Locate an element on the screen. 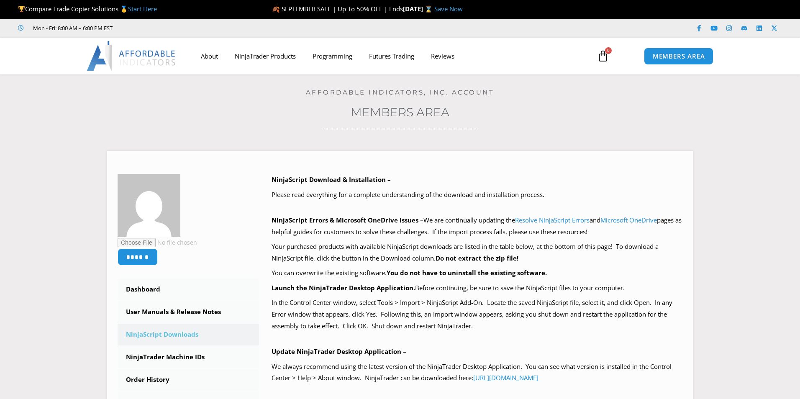  a: Dashboard is located at coordinates (188, 289).